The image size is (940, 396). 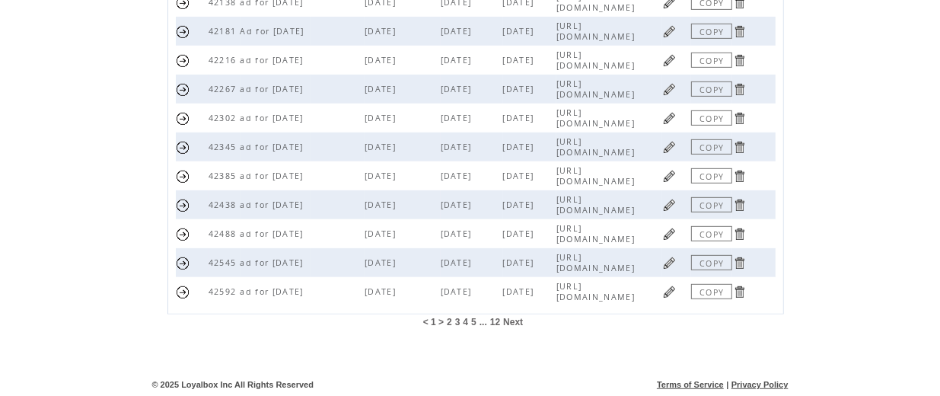 What do you see at coordinates (465, 322) in the screenshot?
I see `a: 4` at bounding box center [465, 322].